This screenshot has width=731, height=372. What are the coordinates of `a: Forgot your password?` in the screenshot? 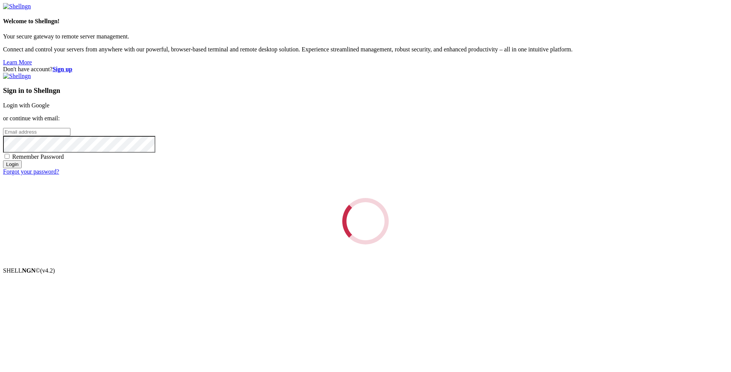 It's located at (31, 171).